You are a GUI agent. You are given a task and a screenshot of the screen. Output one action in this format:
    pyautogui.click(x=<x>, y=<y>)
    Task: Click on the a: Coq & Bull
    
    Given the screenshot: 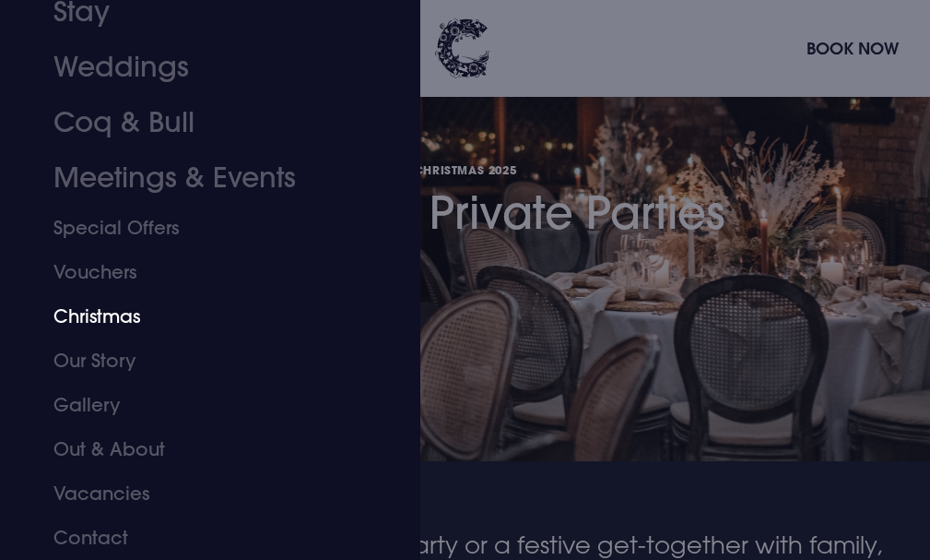 What is the action you would take?
    pyautogui.click(x=199, y=123)
    